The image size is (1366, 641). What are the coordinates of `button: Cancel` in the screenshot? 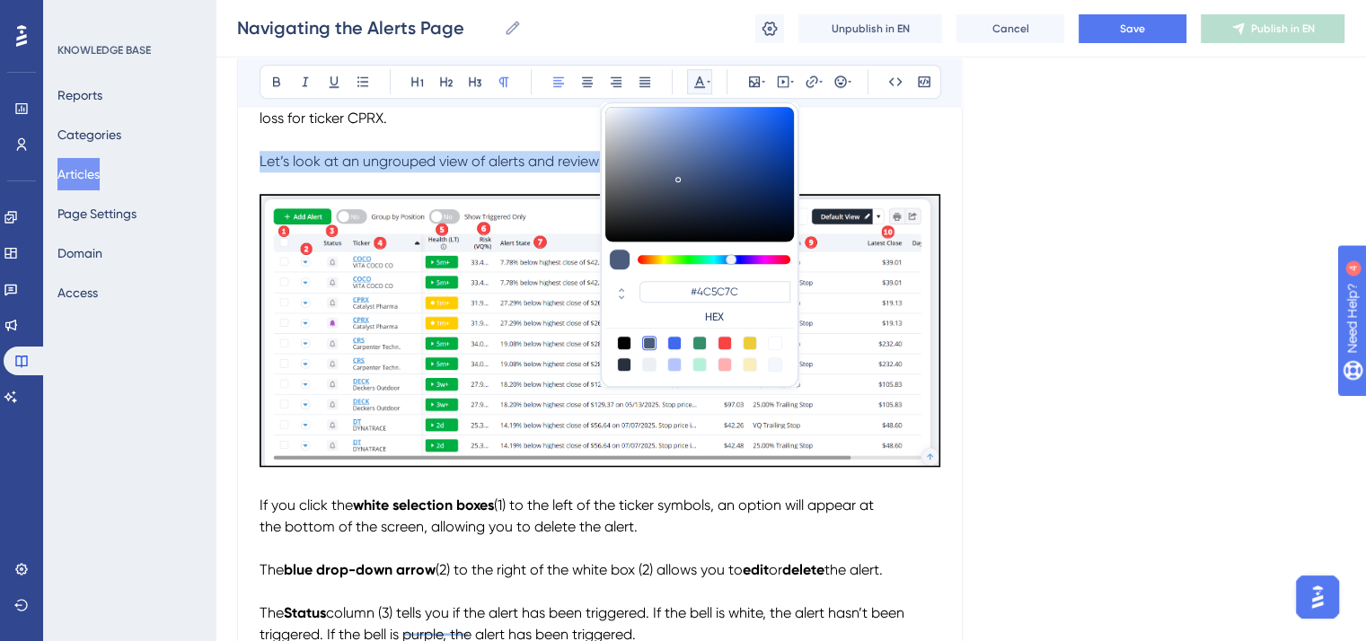 It's located at (1010, 29).